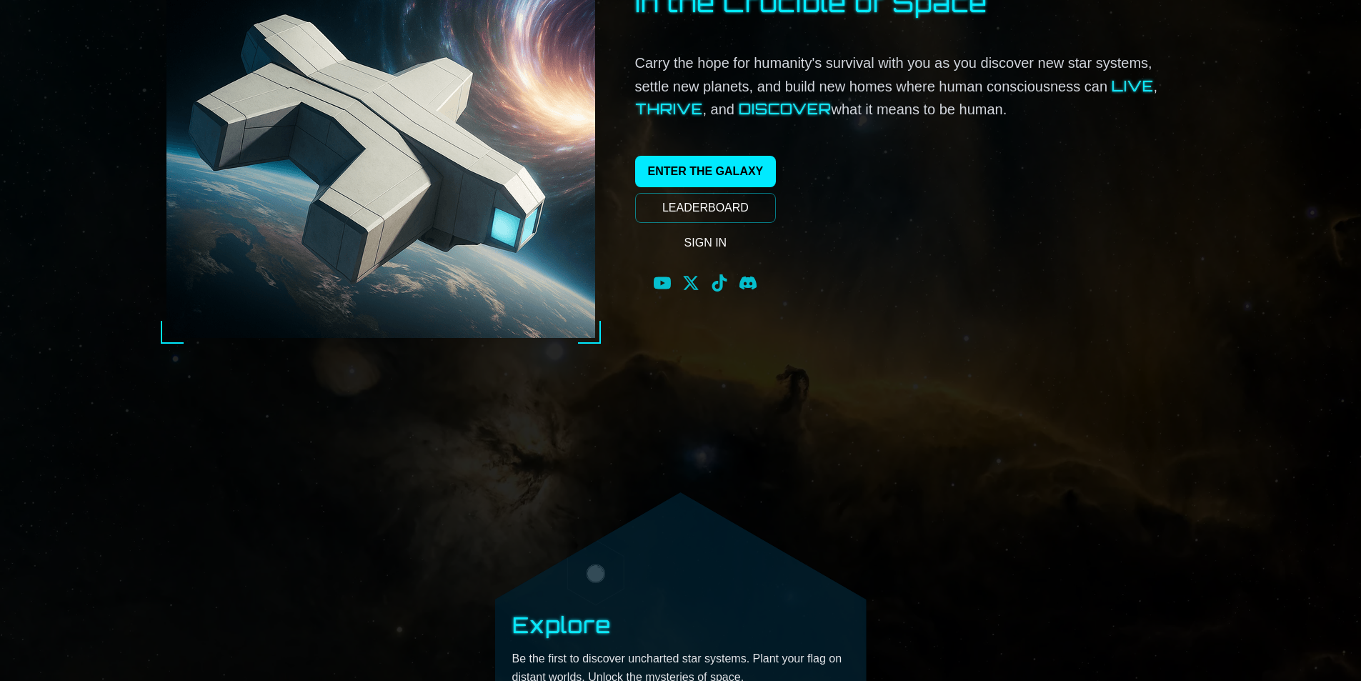 This screenshot has width=1361, height=681. What do you see at coordinates (691, 283) in the screenshot?
I see `a: X (Twitter)` at bounding box center [691, 283].